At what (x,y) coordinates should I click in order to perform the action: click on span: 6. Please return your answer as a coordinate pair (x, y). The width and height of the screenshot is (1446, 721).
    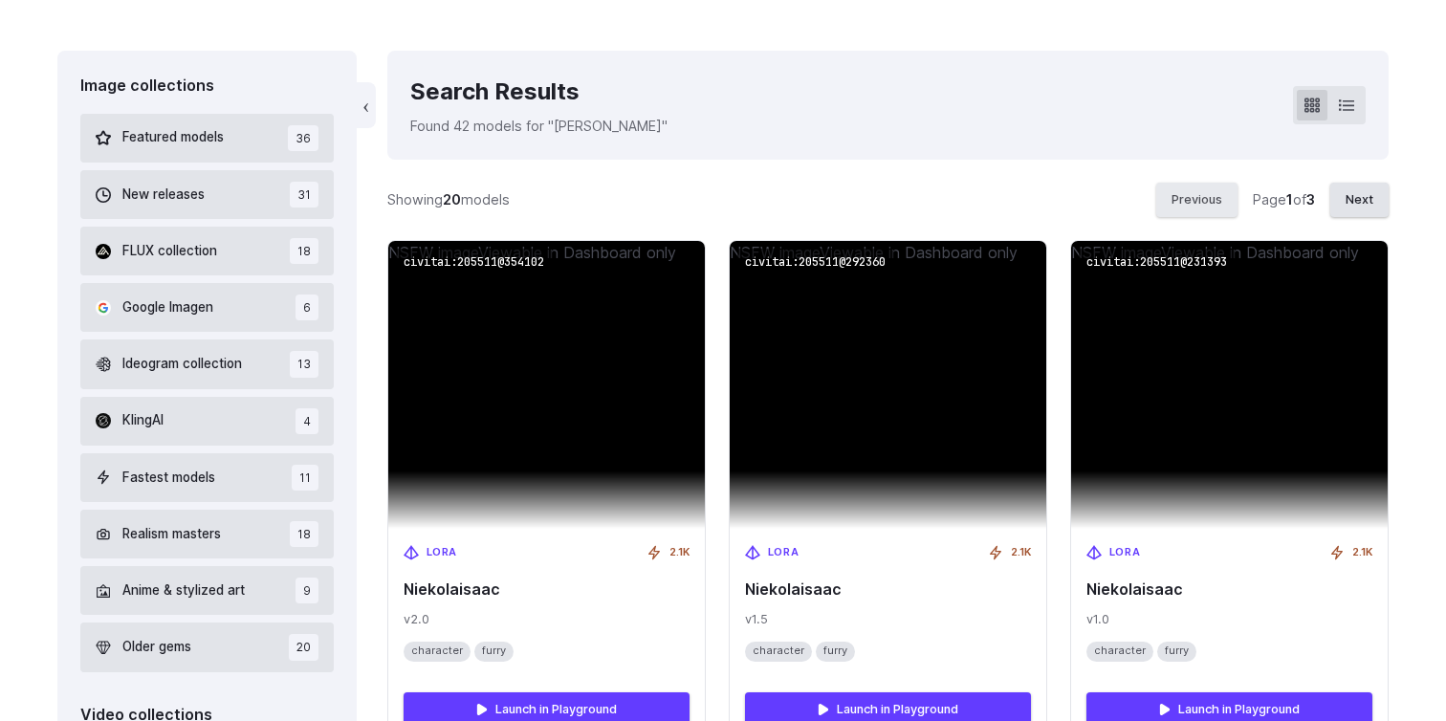
    Looking at the image, I should click on (307, 307).